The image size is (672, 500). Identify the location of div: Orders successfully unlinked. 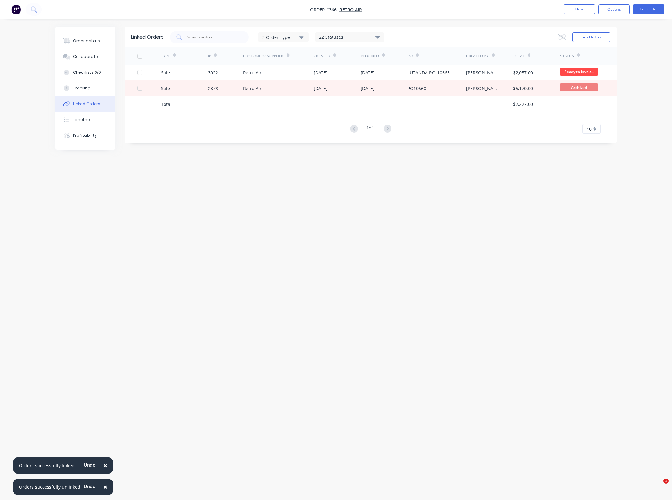
(49, 487).